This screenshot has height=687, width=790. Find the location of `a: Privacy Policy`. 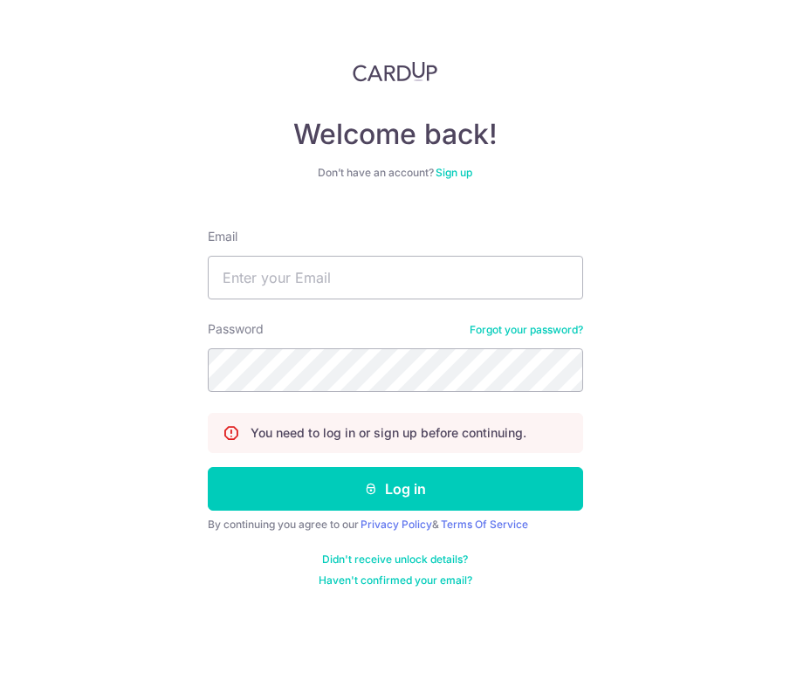

a: Privacy Policy is located at coordinates (397, 524).